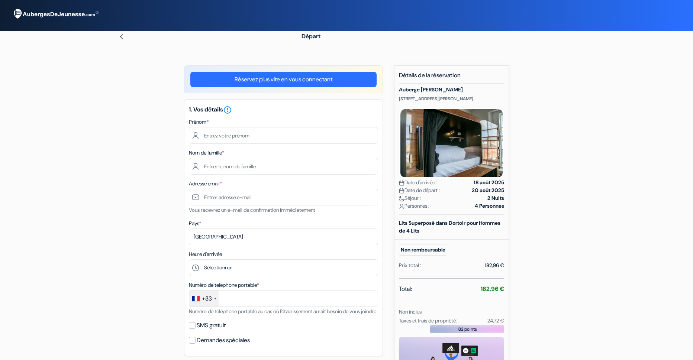  Describe the element at coordinates (450, 227) in the screenshot. I see `b: Lits Superposé dans Dortoir pour Hommes de 4 Lits` at that location.